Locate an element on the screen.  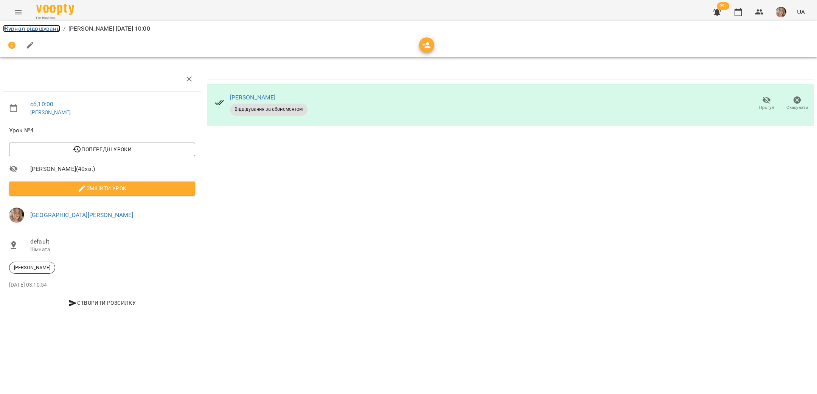
p: Кімната is located at coordinates (113, 250).